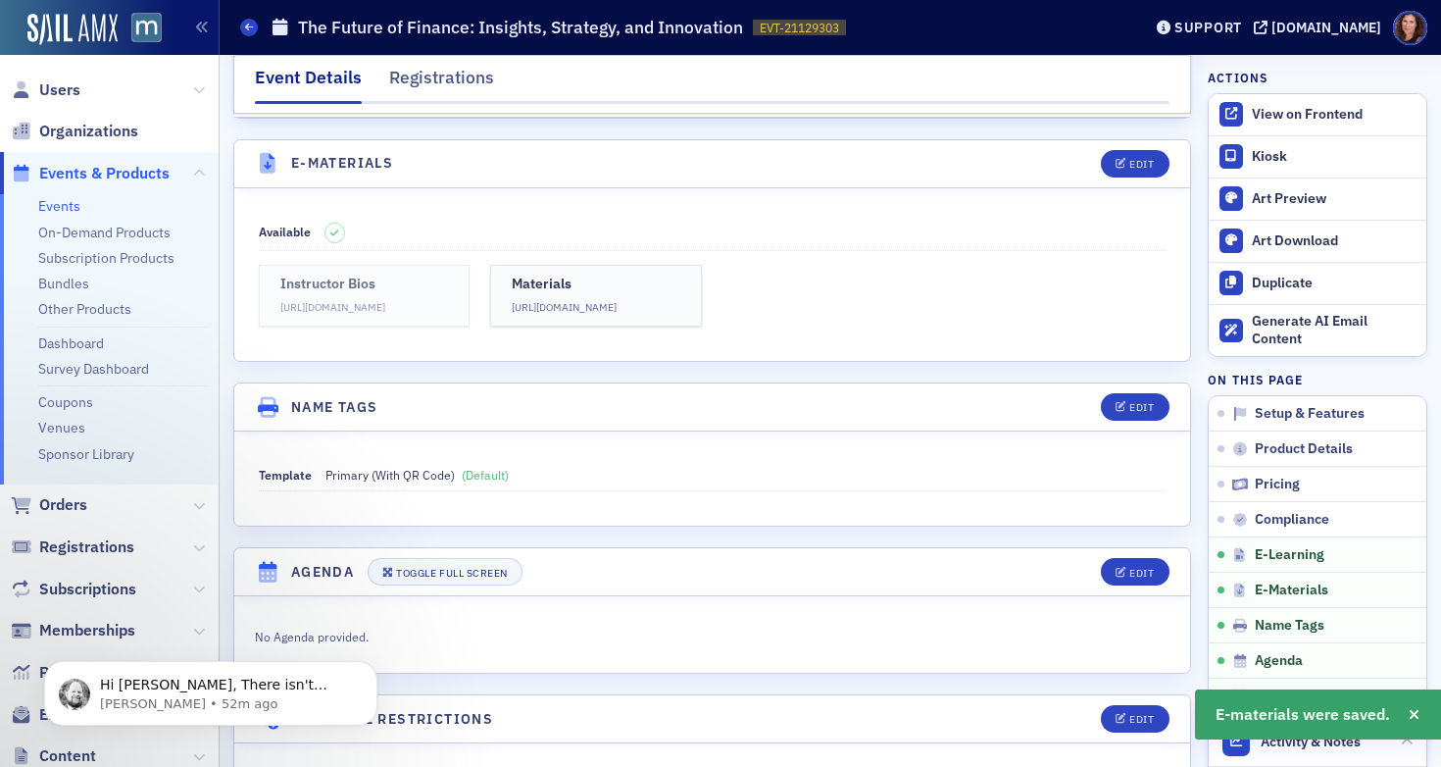 The image size is (1441, 767). I want to click on span: Orders, so click(63, 505).